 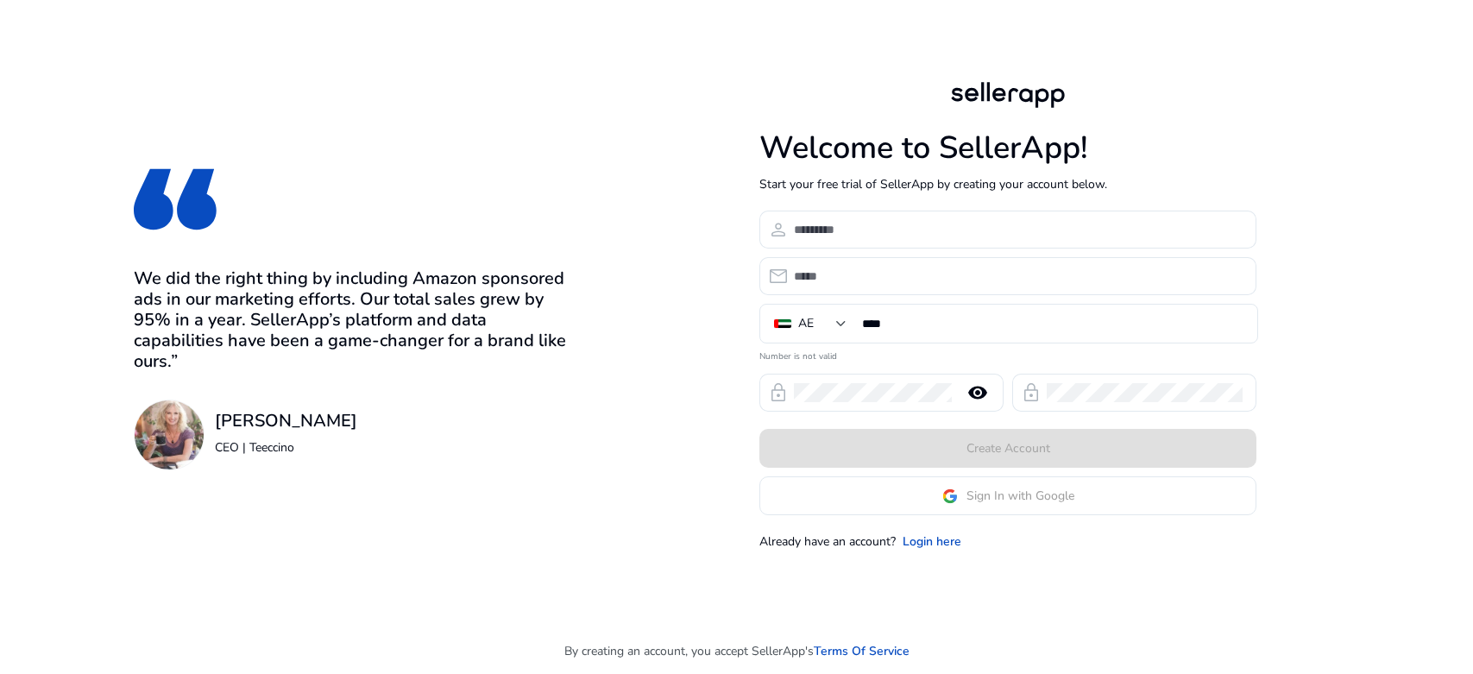 I want to click on div: AE, so click(x=806, y=324).